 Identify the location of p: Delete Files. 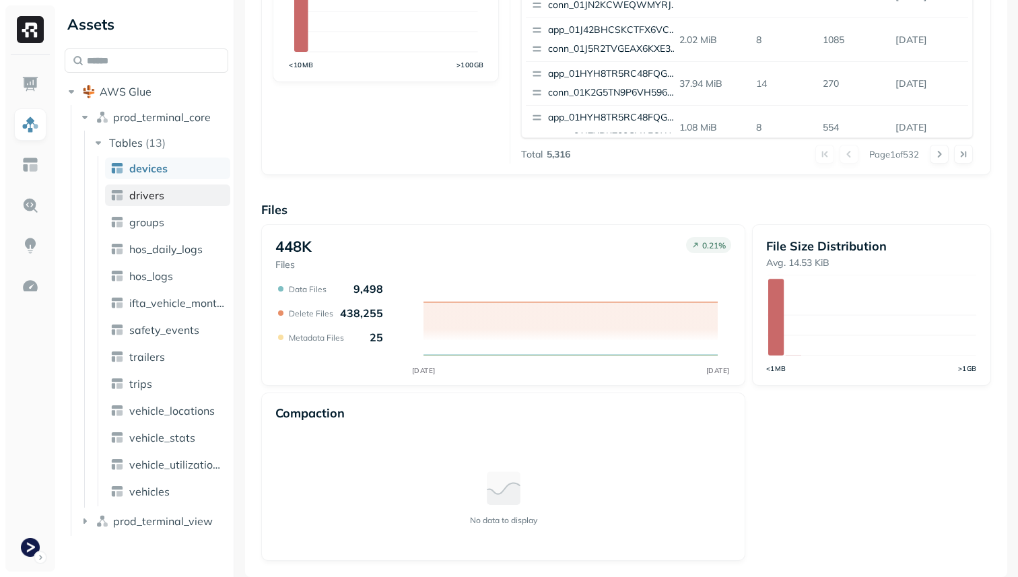
(311, 313).